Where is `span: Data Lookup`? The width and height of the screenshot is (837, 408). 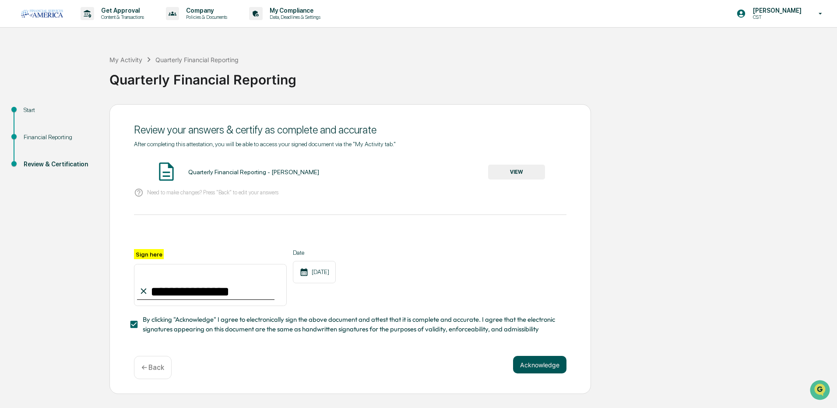 span: Data Lookup is located at coordinates (36, 131).